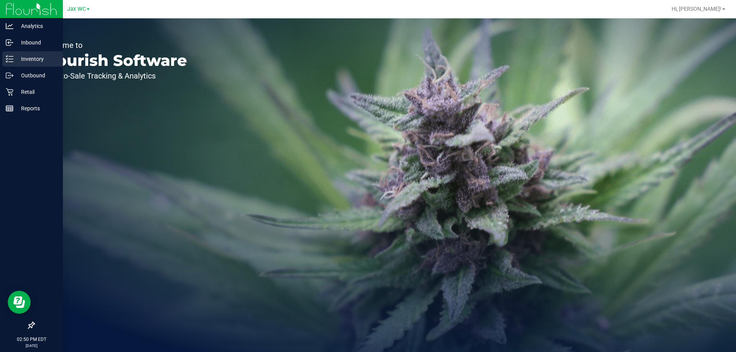 The image size is (736, 352). I want to click on inline-svg: Outbound, so click(10, 76).